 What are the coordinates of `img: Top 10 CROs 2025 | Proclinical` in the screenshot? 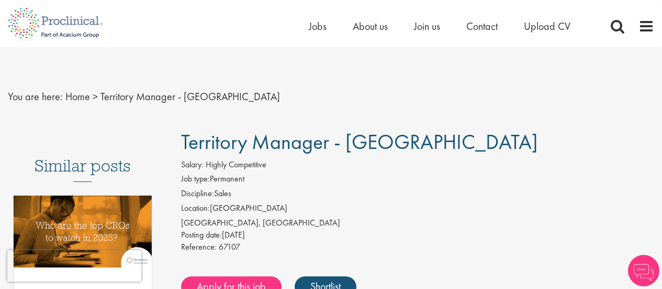 It's located at (83, 231).